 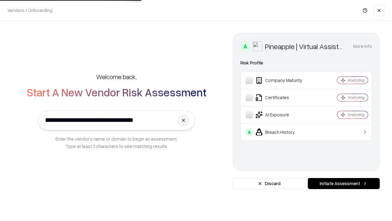 I want to click on button: Discard, so click(x=269, y=183).